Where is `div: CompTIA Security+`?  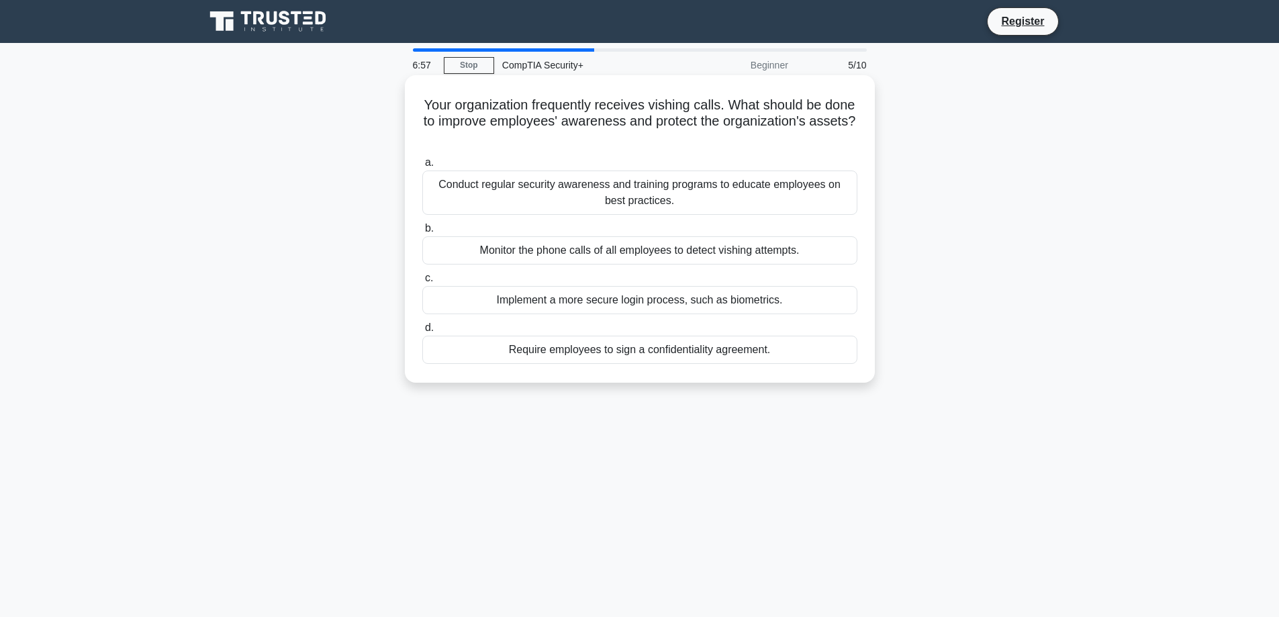 div: CompTIA Security+ is located at coordinates (586, 65).